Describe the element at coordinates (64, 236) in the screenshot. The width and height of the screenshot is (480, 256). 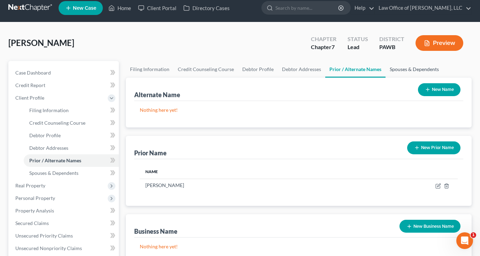
I see `a: Unsecured Priority Claims` at that location.